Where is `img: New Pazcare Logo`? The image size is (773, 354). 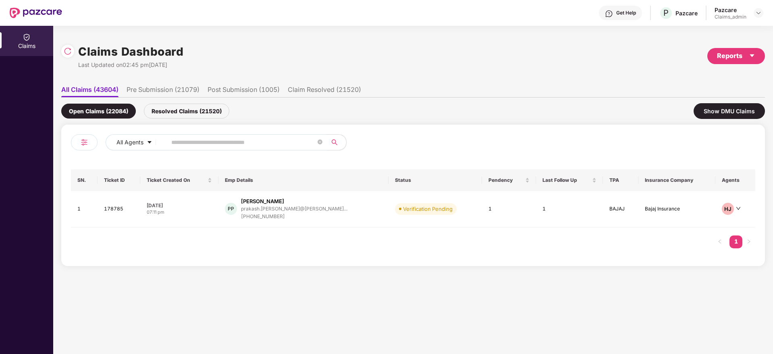 img: New Pazcare Logo is located at coordinates (36, 13).